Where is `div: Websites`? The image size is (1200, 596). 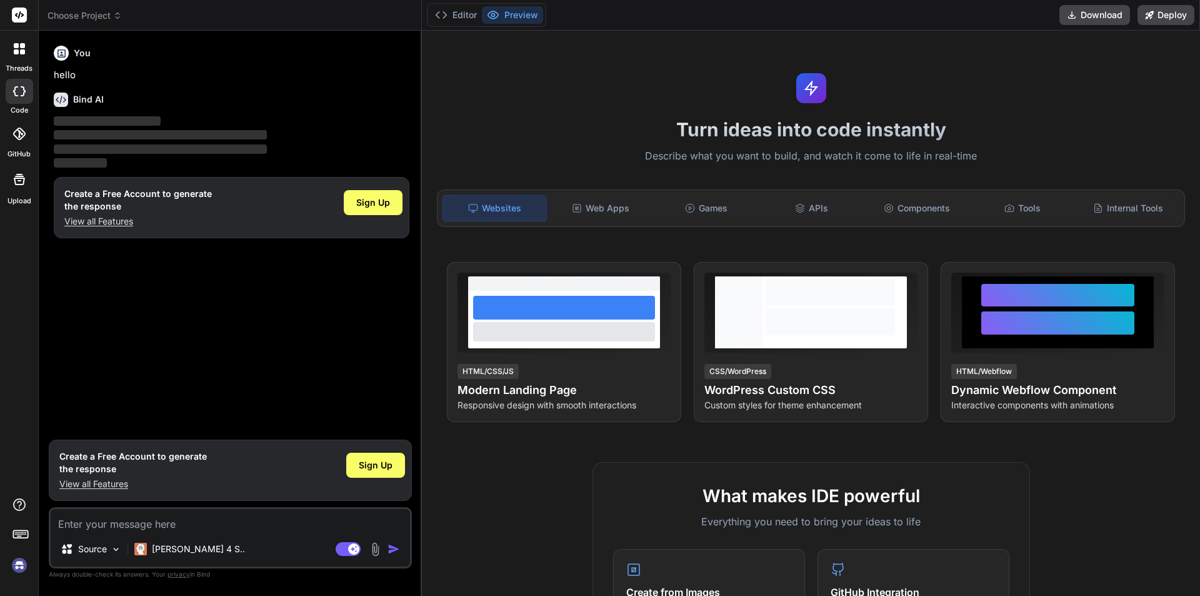 div: Websites is located at coordinates (495, 208).